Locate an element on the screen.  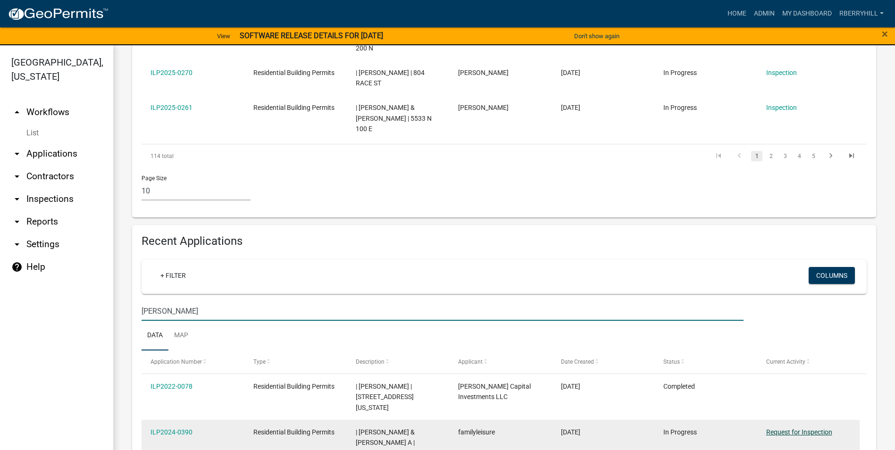
a: Request for Inspection is located at coordinates (799, 432).